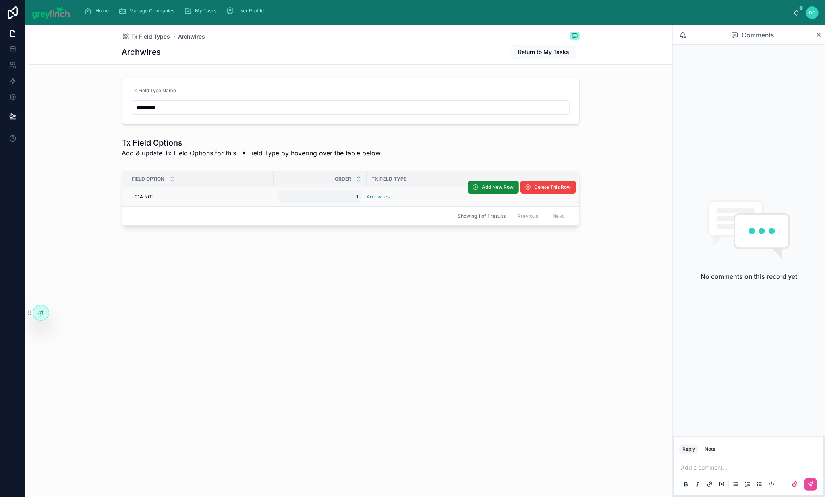 This screenshot has height=497, width=825. Describe the element at coordinates (154, 90) in the screenshot. I see `span: Tx Field Type Name` at that location.